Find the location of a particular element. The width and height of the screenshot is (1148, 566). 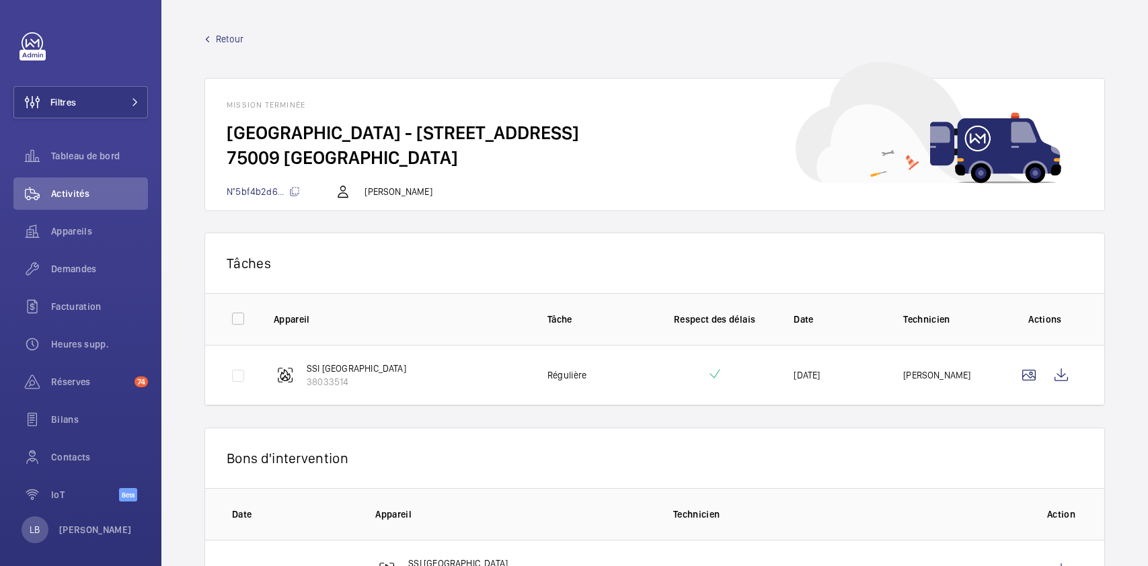

span: Facturation is located at coordinates (100, 307).